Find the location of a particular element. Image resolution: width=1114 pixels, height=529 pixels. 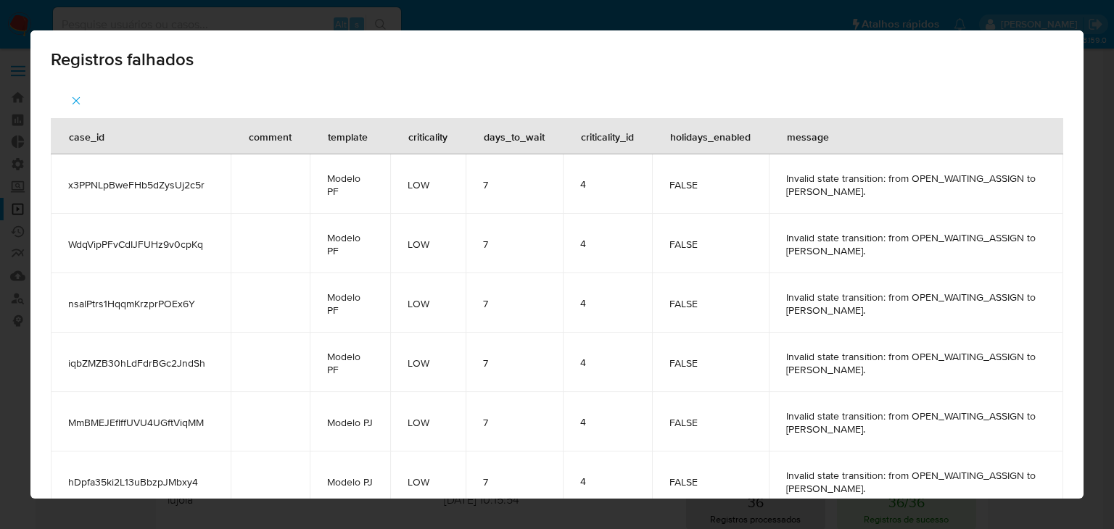

span: Registros falhados is located at coordinates (557, 59).